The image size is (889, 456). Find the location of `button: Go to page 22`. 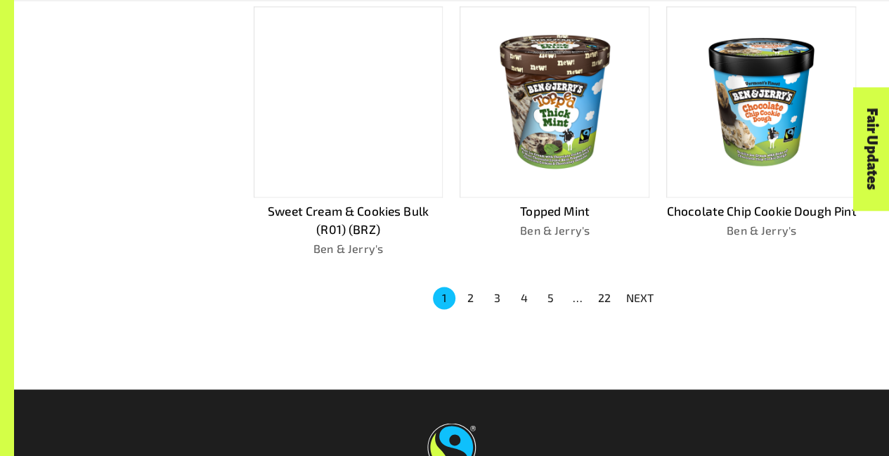

button: Go to page 22 is located at coordinates (605, 298).